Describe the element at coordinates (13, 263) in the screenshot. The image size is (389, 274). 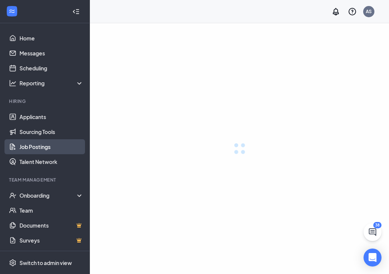
I see `svg: Settings` at that location.